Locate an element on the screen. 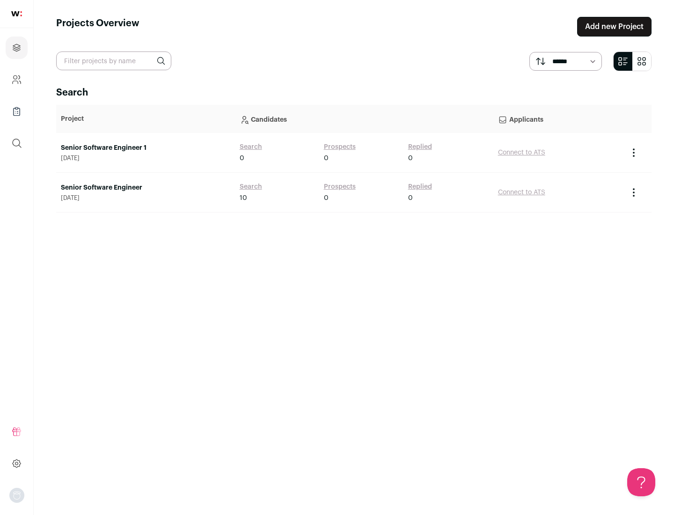 This screenshot has height=515, width=674. p: Project is located at coordinates (145, 119).